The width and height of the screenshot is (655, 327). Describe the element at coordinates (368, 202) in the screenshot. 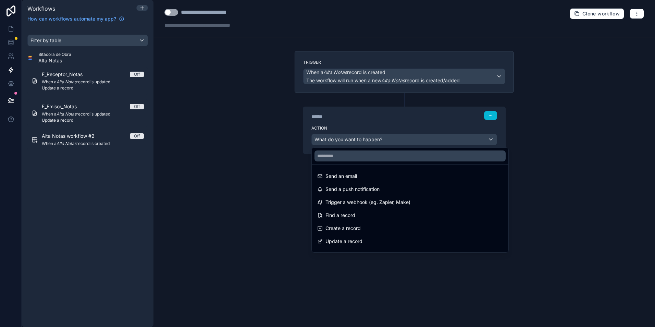

I see `span: Trigger a webhook (eg. Zapier, Make)` at that location.